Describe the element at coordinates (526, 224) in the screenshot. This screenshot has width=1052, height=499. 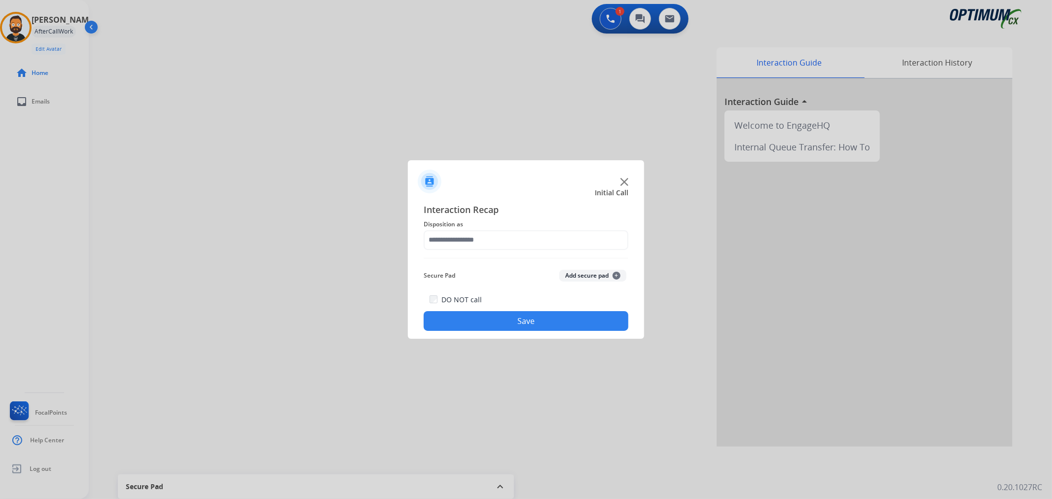
I see `span: Disposition as` at that location.